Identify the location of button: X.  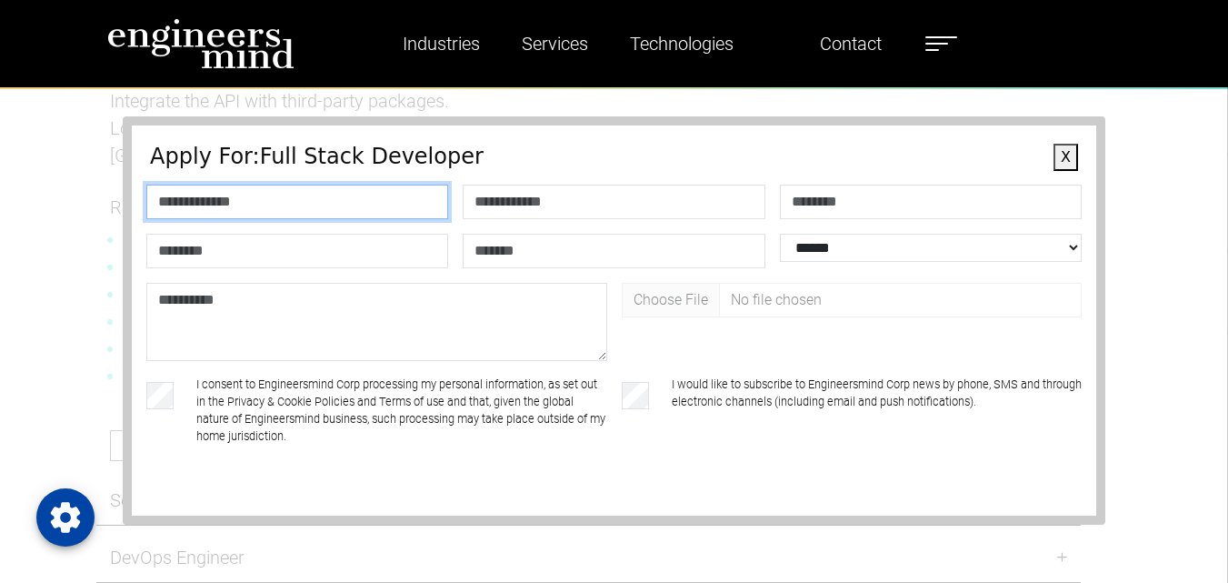
(1065, 157).